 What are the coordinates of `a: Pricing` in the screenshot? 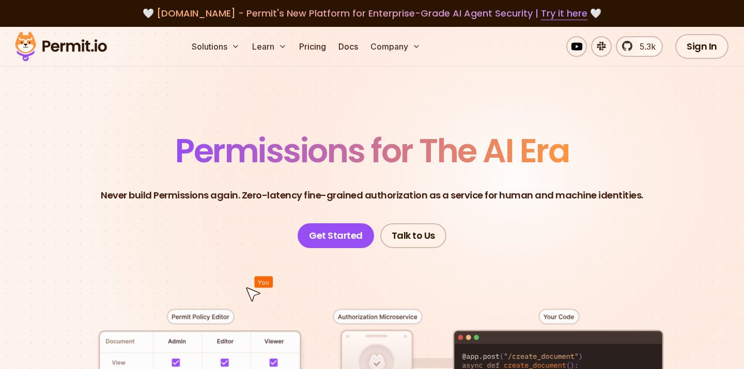 It's located at (313, 47).